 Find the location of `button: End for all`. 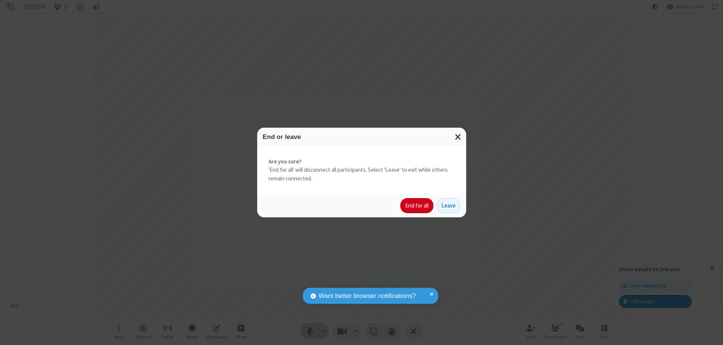

button: End for all is located at coordinates (417, 206).